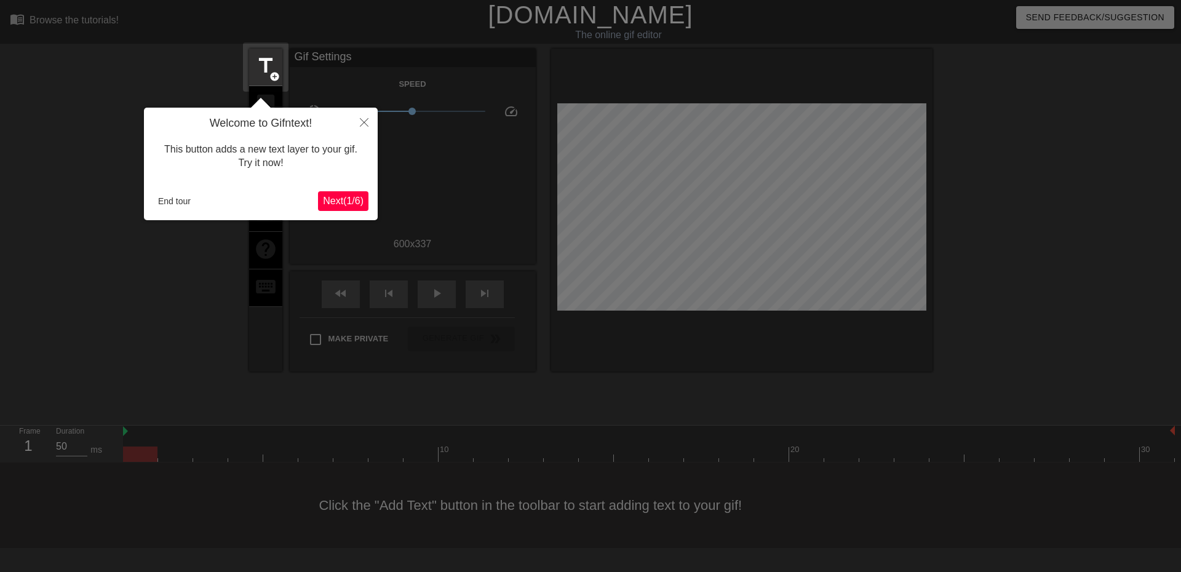 The width and height of the screenshot is (1181, 572). Describe the element at coordinates (343, 201) in the screenshot. I see `button: Next` at that location.